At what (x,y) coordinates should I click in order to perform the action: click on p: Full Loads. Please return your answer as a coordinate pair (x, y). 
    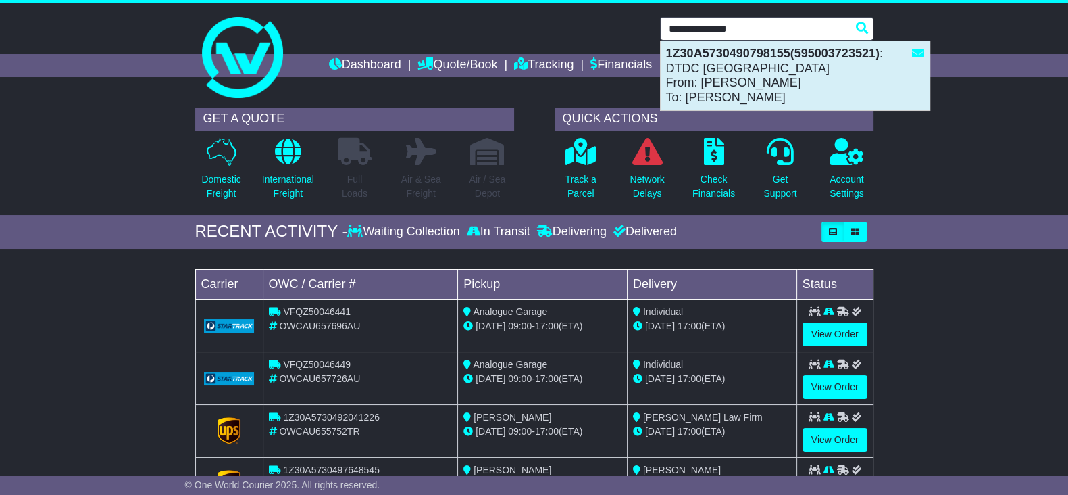
    Looking at the image, I should click on (355, 186).